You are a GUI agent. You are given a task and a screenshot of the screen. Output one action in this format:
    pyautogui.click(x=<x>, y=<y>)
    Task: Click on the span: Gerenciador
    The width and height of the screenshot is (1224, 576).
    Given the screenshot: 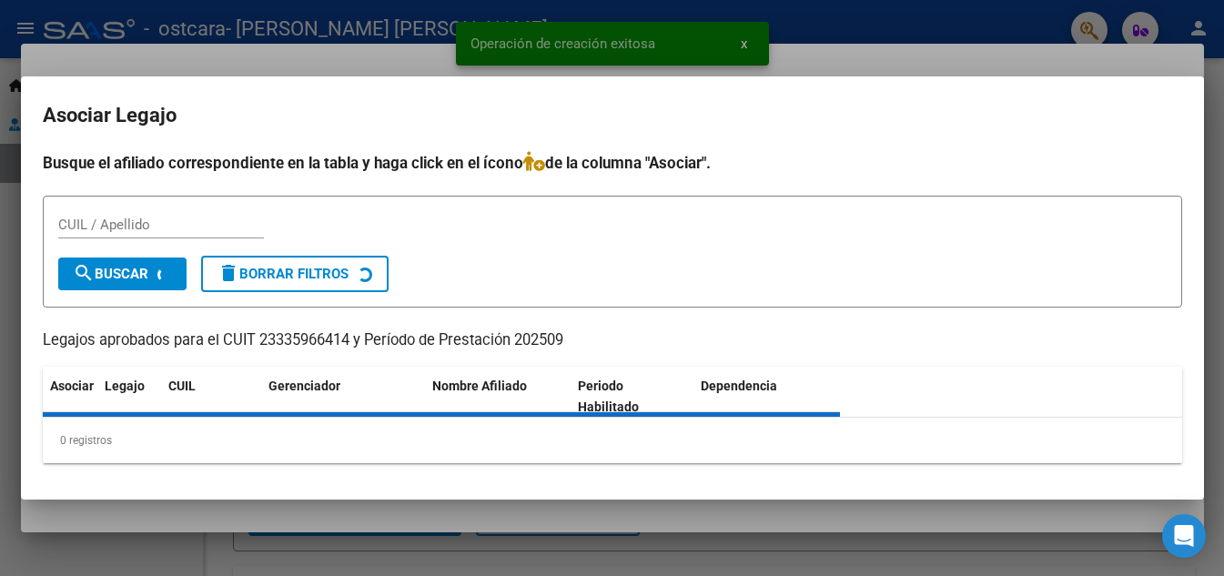 What is the action you would take?
    pyautogui.click(x=304, y=386)
    